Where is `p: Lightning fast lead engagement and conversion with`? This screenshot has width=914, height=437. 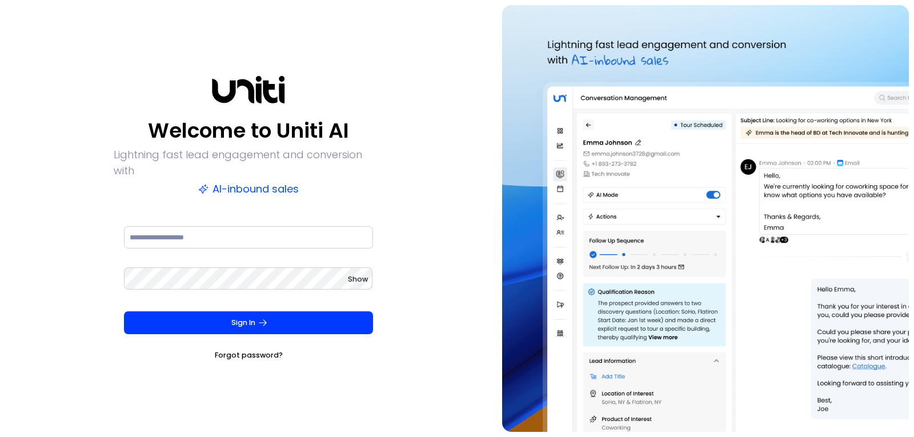 p: Lightning fast lead engagement and conversion with is located at coordinates (249, 163).